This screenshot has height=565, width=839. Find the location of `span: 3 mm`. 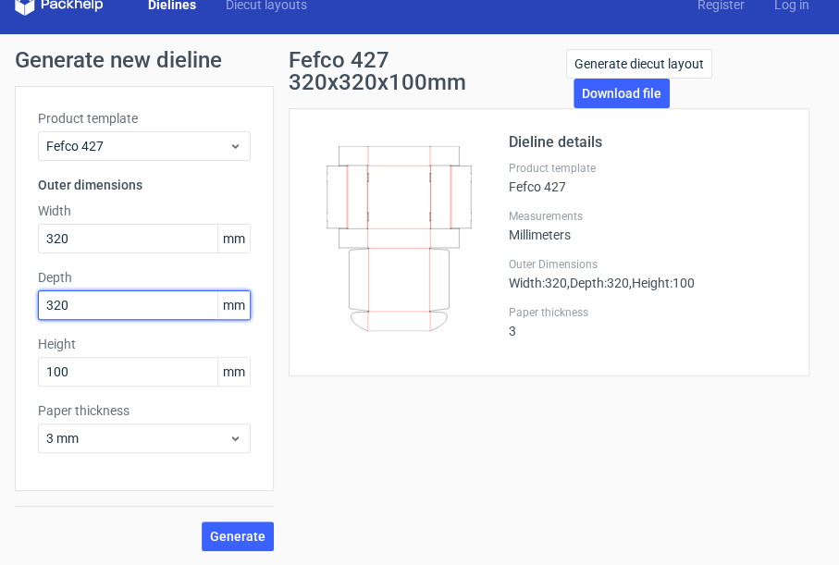

span: 3 mm is located at coordinates (137, 438).